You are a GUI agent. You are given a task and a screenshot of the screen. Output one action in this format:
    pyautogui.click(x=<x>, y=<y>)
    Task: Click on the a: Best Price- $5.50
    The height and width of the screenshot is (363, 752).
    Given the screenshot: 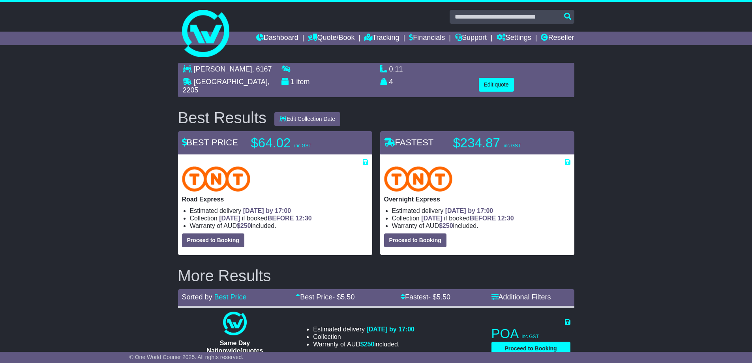 What is the action you would take?
    pyautogui.click(x=325, y=297)
    